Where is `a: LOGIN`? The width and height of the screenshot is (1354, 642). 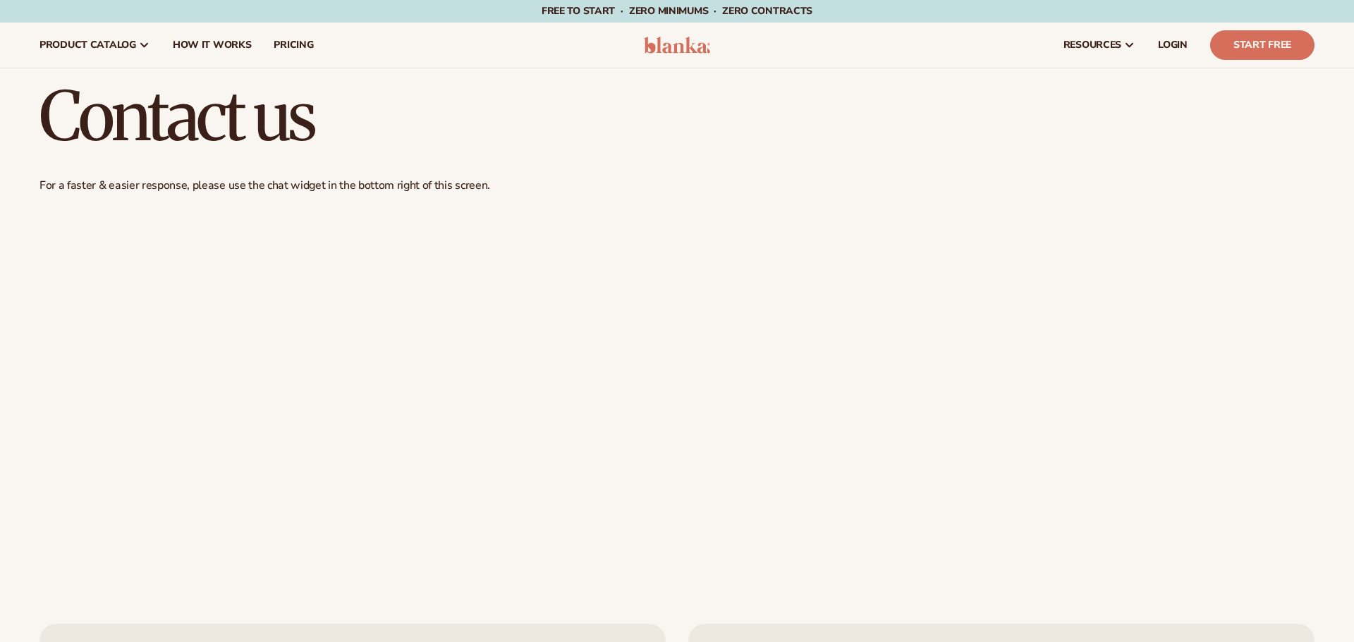 a: LOGIN is located at coordinates (1173, 45).